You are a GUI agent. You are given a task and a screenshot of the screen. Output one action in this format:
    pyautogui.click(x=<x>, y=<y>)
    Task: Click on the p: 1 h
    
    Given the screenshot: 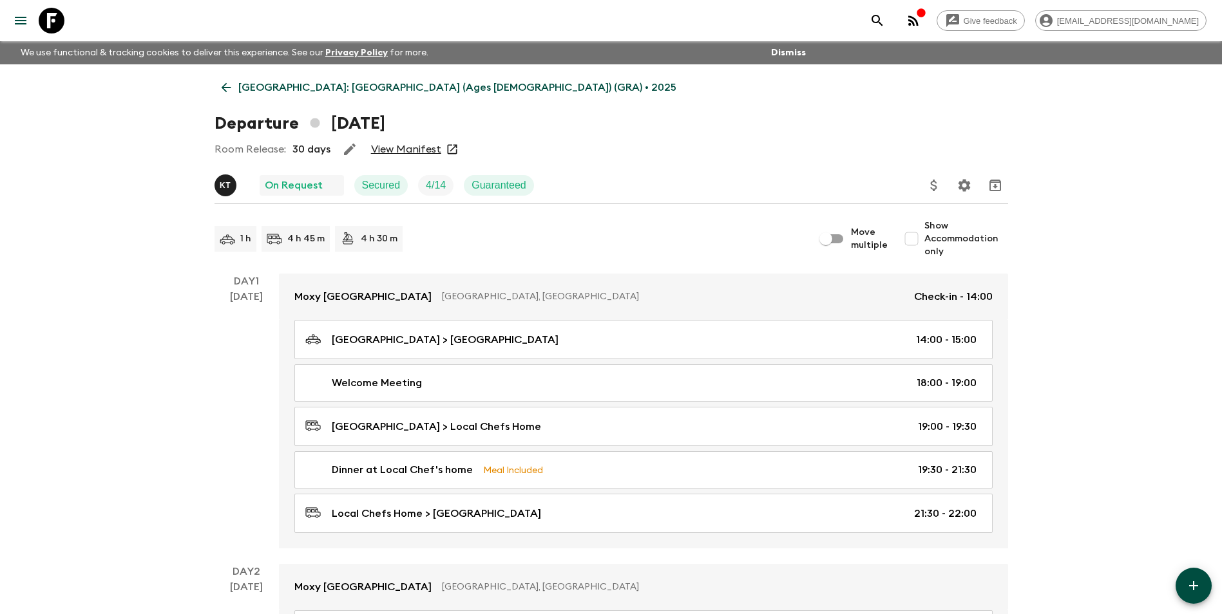 What is the action you would take?
    pyautogui.click(x=245, y=239)
    